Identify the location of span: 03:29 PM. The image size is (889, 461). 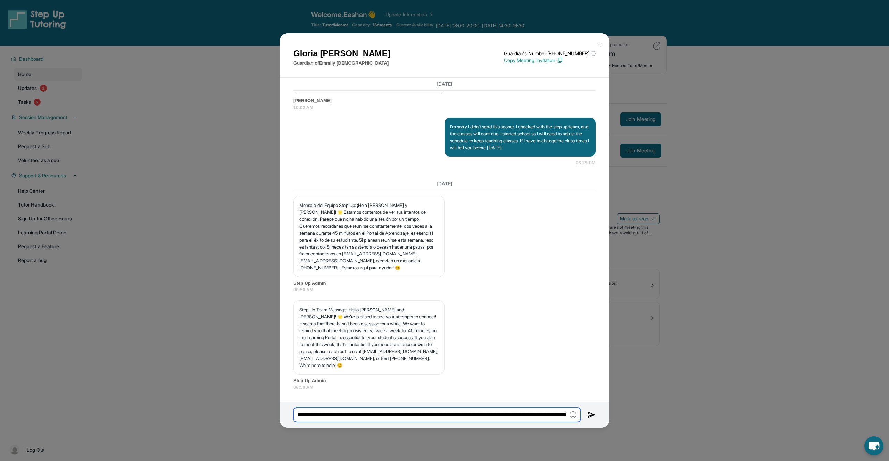
(585, 163).